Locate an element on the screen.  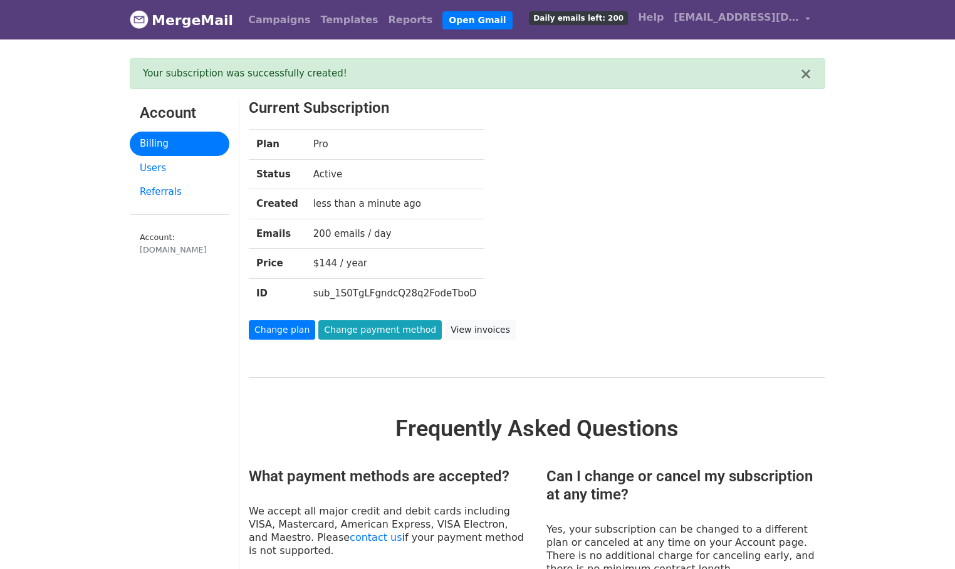
th: Emails is located at coordinates (277, 234).